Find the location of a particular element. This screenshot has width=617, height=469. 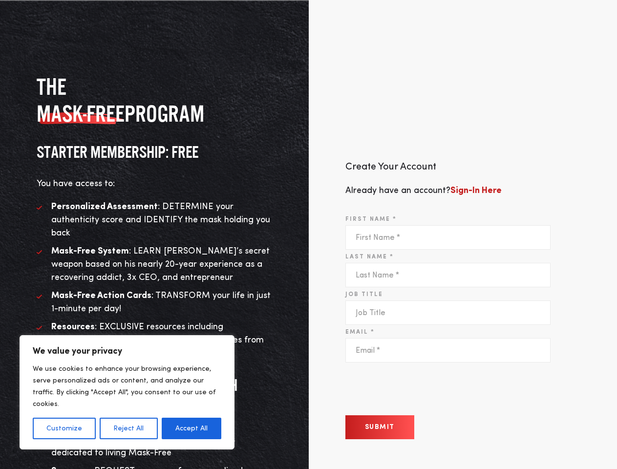

button: Customize is located at coordinates (64, 429).